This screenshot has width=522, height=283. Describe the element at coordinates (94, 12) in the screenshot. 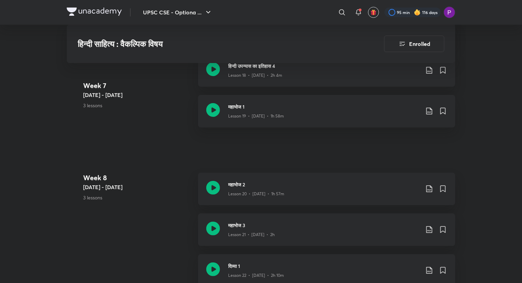

I see `img: Company Logo` at that location.